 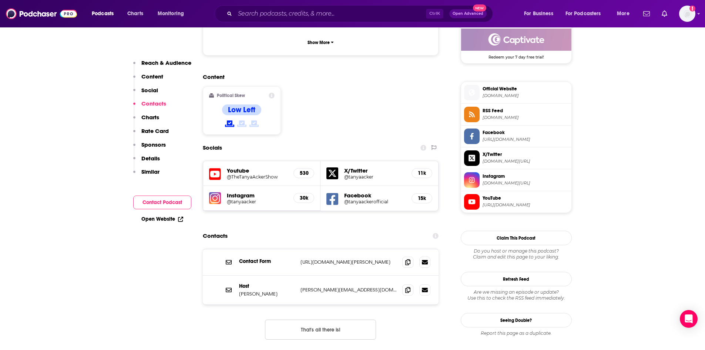 I want to click on span: For Podcasters, so click(x=584, y=14).